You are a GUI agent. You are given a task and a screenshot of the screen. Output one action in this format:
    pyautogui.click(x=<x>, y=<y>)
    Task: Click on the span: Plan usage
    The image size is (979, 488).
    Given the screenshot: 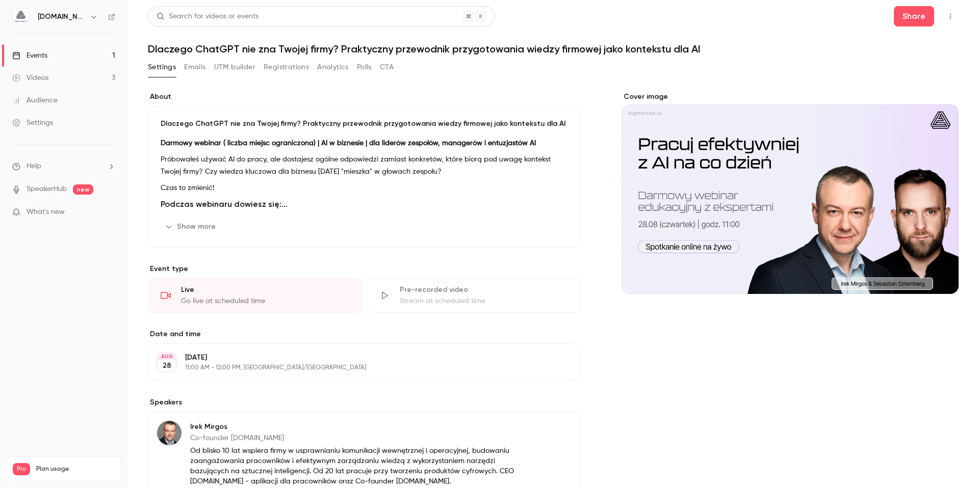 What is the action you would take?
    pyautogui.click(x=75, y=469)
    